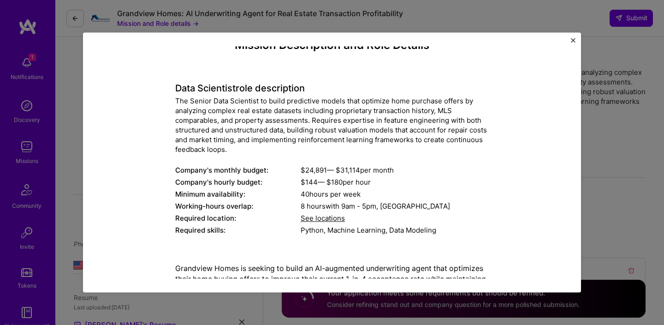  What do you see at coordinates (238, 194) in the screenshot?
I see `div: Minimum availability:` at bounding box center [238, 194].